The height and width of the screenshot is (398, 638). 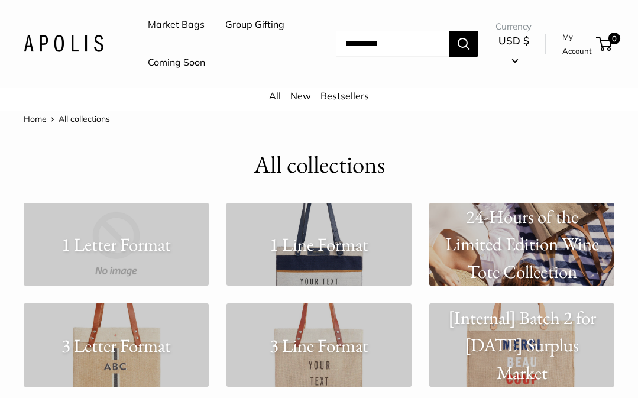 What do you see at coordinates (275, 96) in the screenshot?
I see `a: All` at bounding box center [275, 96].